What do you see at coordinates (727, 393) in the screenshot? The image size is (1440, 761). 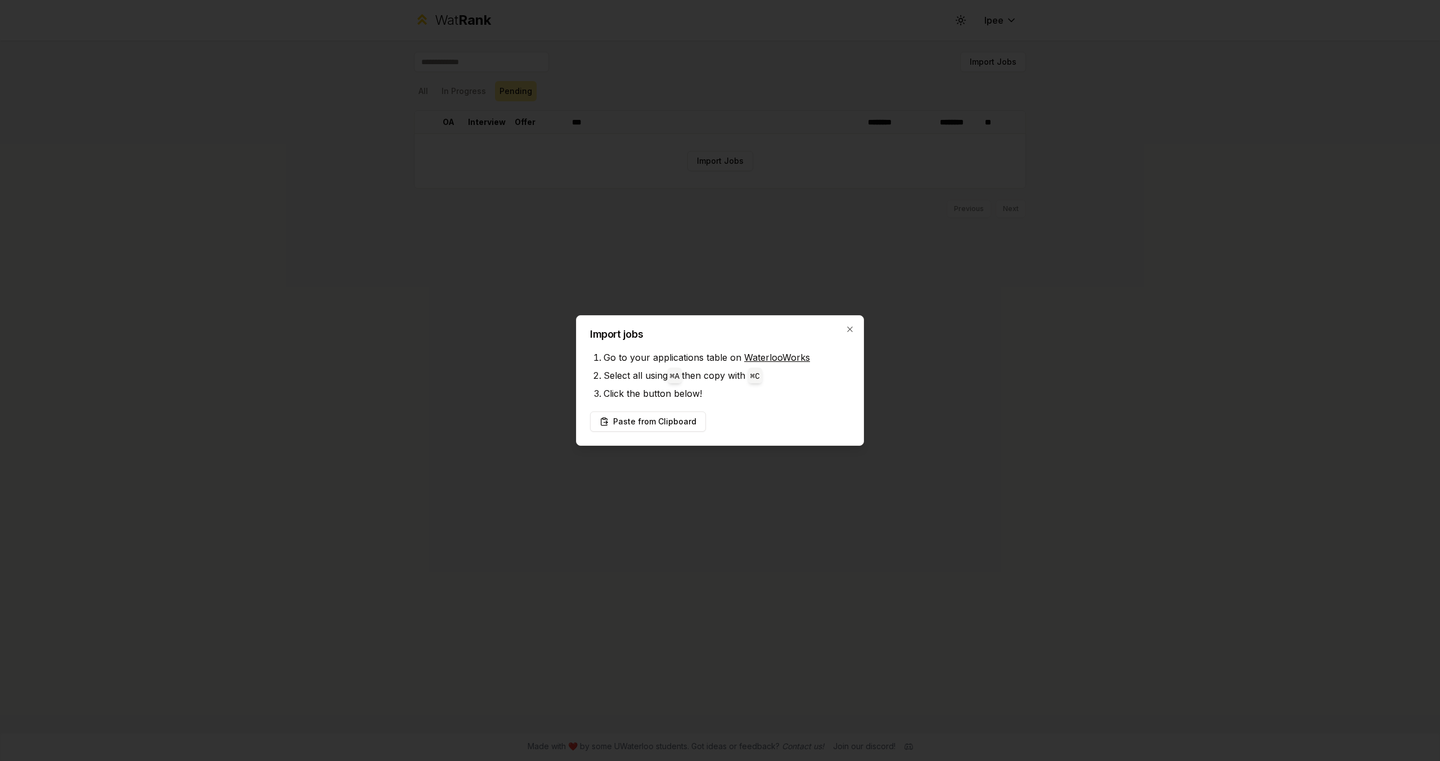 I see `li: Click the button below!` at bounding box center [727, 393].